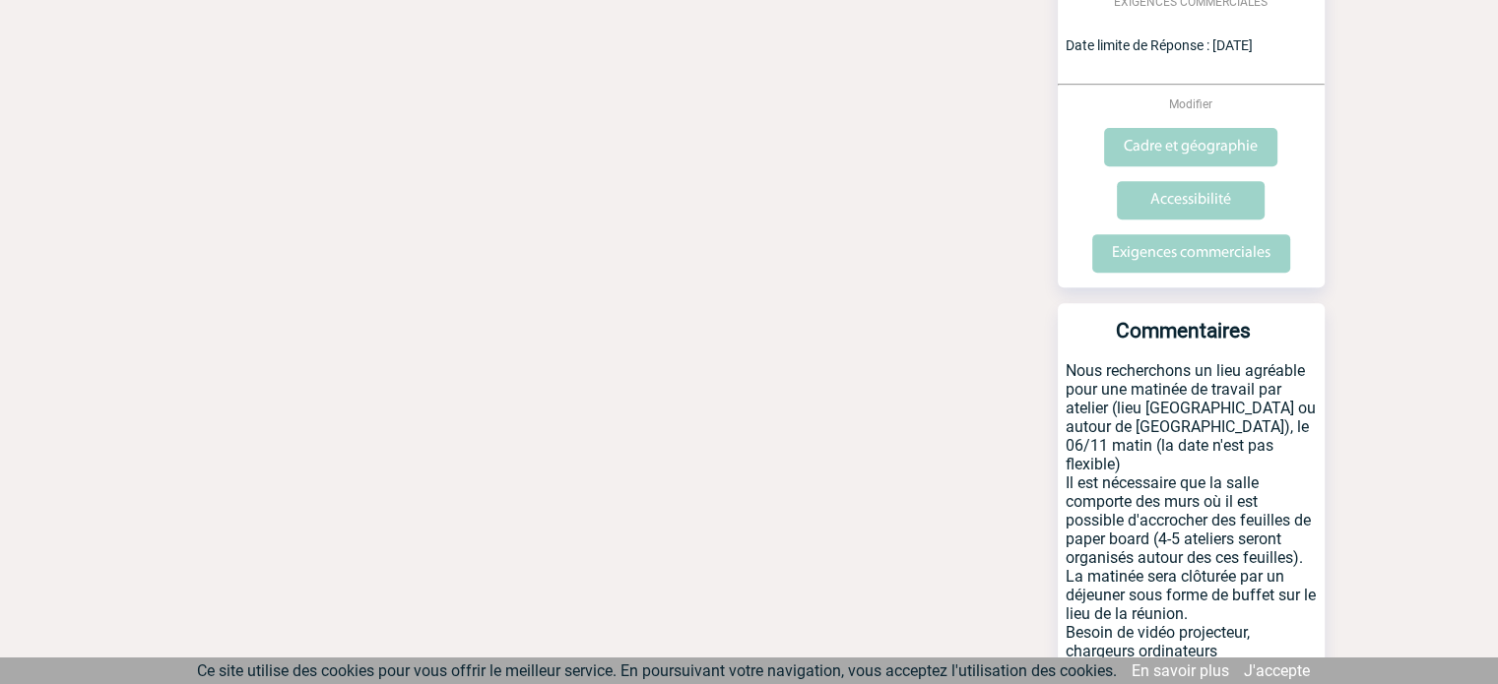  I want to click on span: Ce site utilise des cookies pour vous offrir le meilleur service. En poursuivant votre navigation..., so click(657, 671).